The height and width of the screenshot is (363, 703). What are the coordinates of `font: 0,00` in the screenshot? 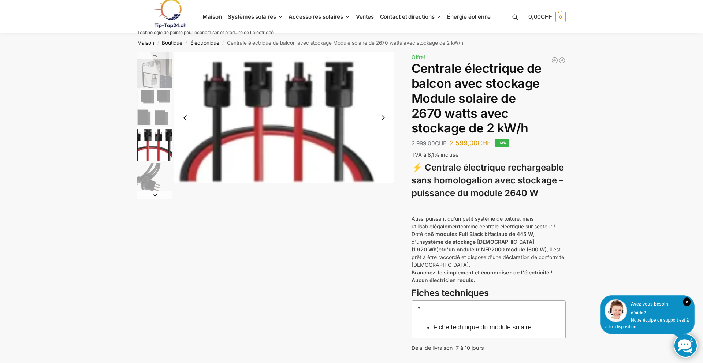 It's located at (534, 16).